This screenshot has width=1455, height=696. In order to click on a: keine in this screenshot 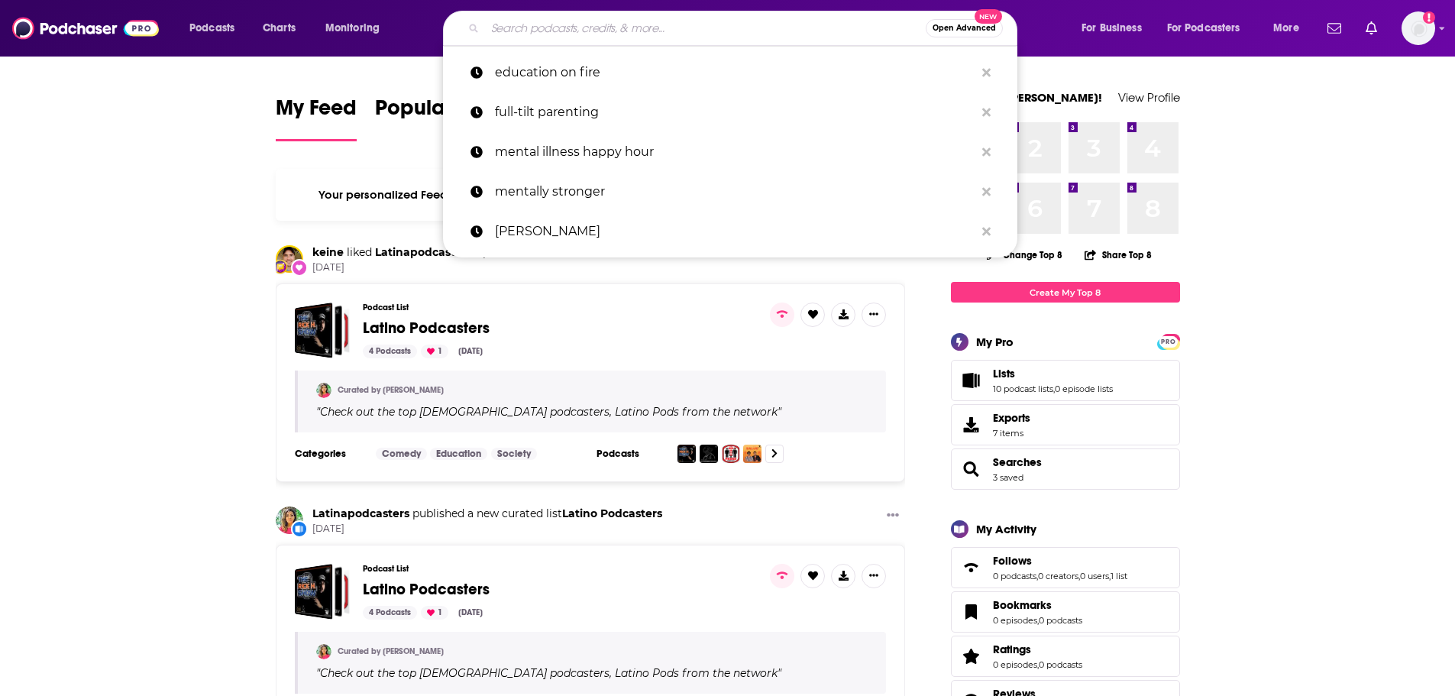, I will do `click(289, 259)`.